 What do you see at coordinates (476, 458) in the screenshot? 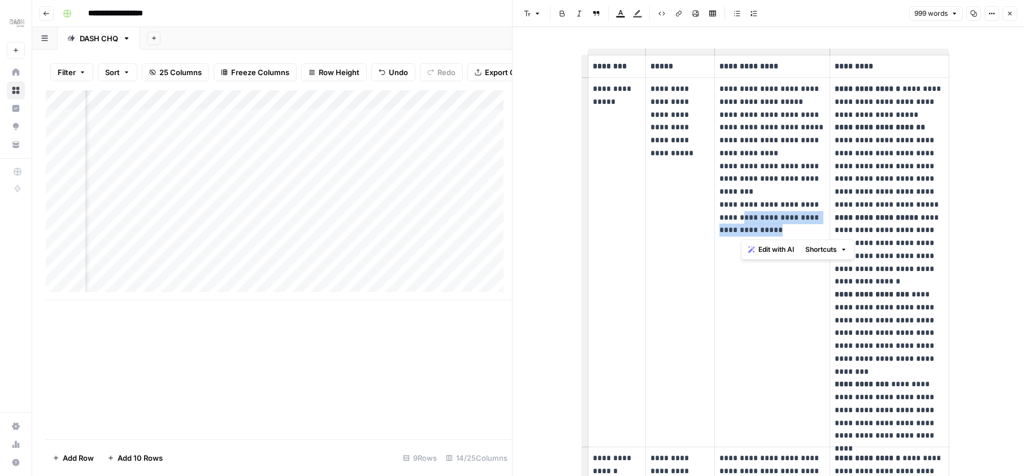
I see `div: 14/25 Columns` at bounding box center [476, 458].